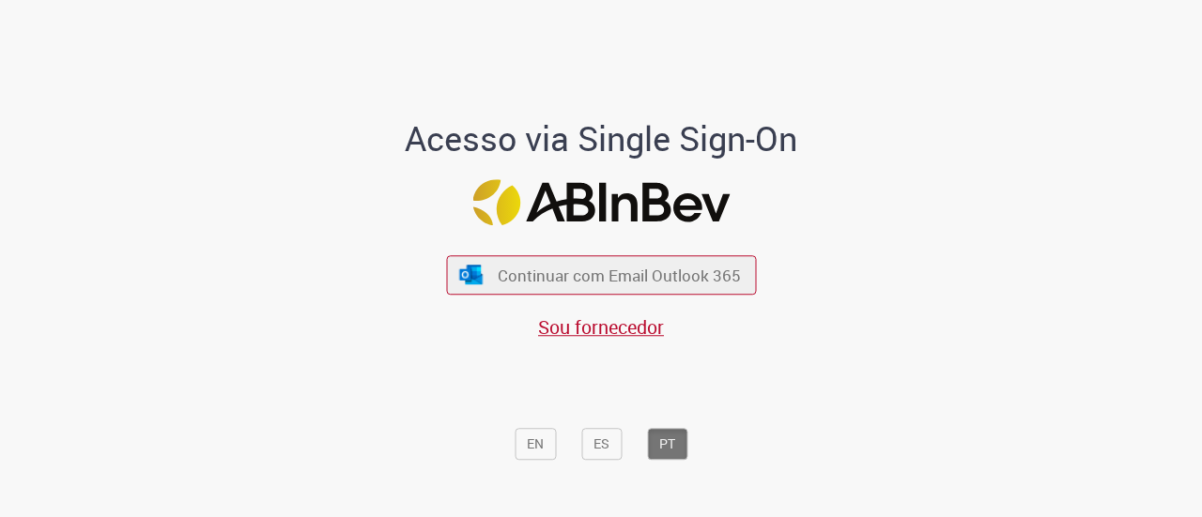  I want to click on button: EN, so click(535, 444).